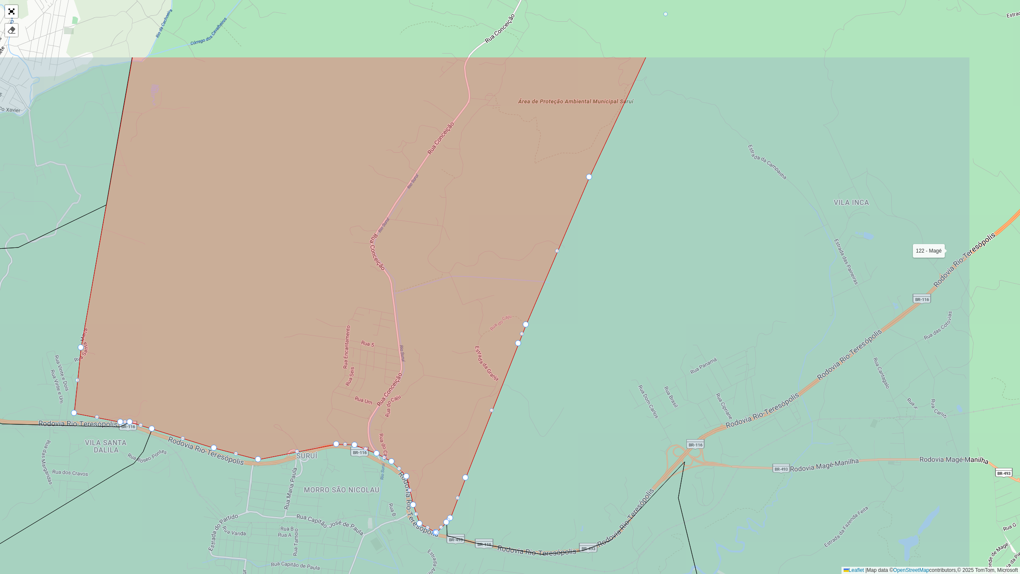 Image resolution: width=1020 pixels, height=574 pixels. What do you see at coordinates (911, 570) in the screenshot?
I see `a: OpenStreetMap` at bounding box center [911, 570].